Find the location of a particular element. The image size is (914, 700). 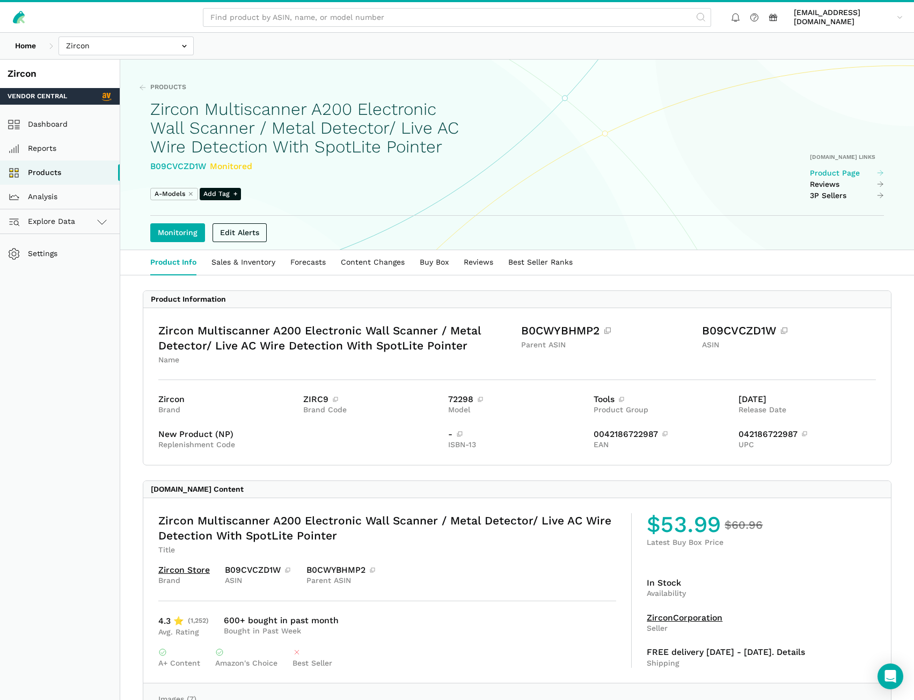

span: Vendor Central is located at coordinates (37, 97).